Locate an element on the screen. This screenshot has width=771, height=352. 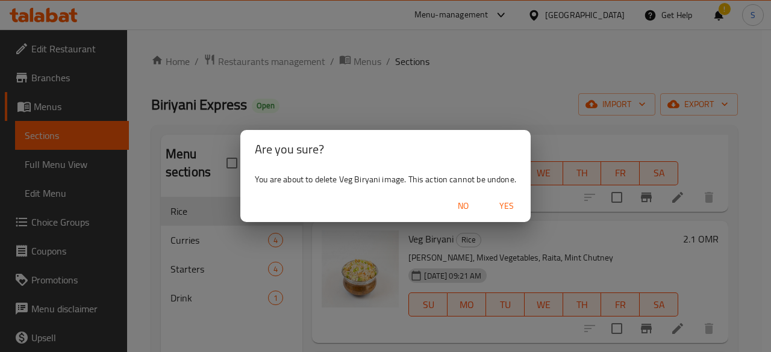
span: Yes is located at coordinates (507, 206).